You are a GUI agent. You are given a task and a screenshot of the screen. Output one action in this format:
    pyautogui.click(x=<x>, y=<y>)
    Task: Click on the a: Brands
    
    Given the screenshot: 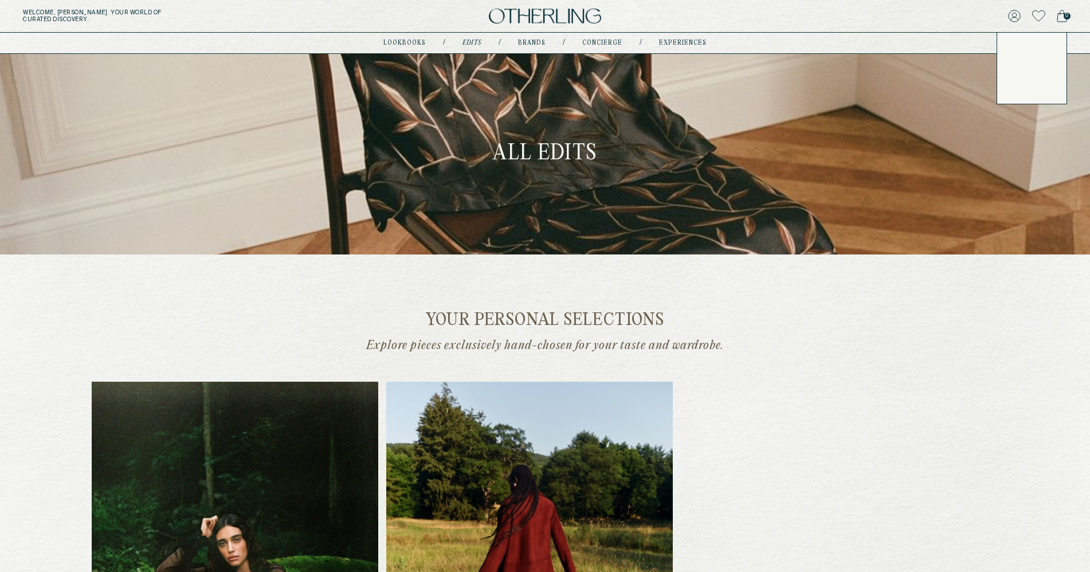 What is the action you would take?
    pyautogui.click(x=532, y=43)
    